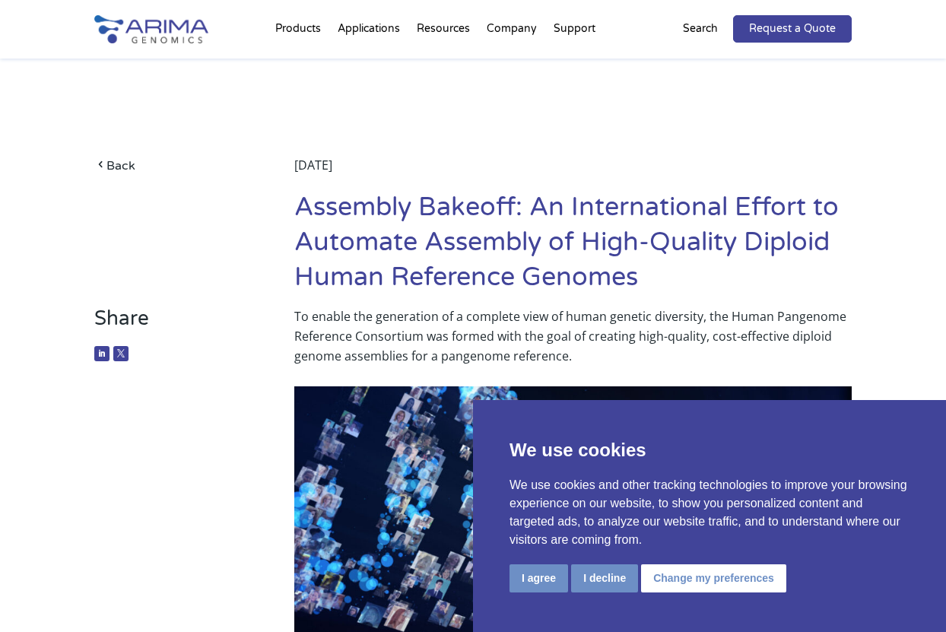  What do you see at coordinates (709, 450) in the screenshot?
I see `p: We use cookies` at bounding box center [709, 450].